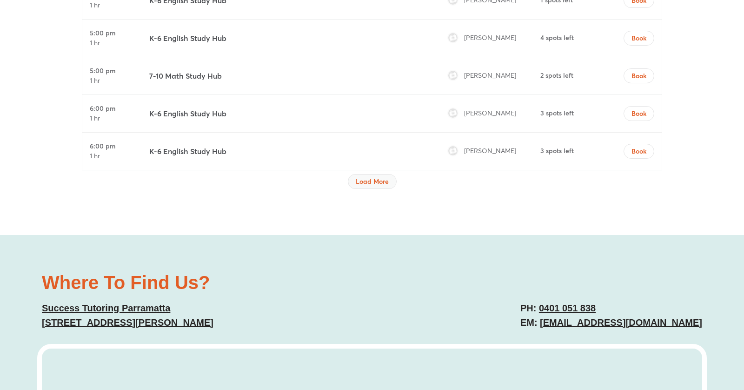  I want to click on span: PH:, so click(528, 308).